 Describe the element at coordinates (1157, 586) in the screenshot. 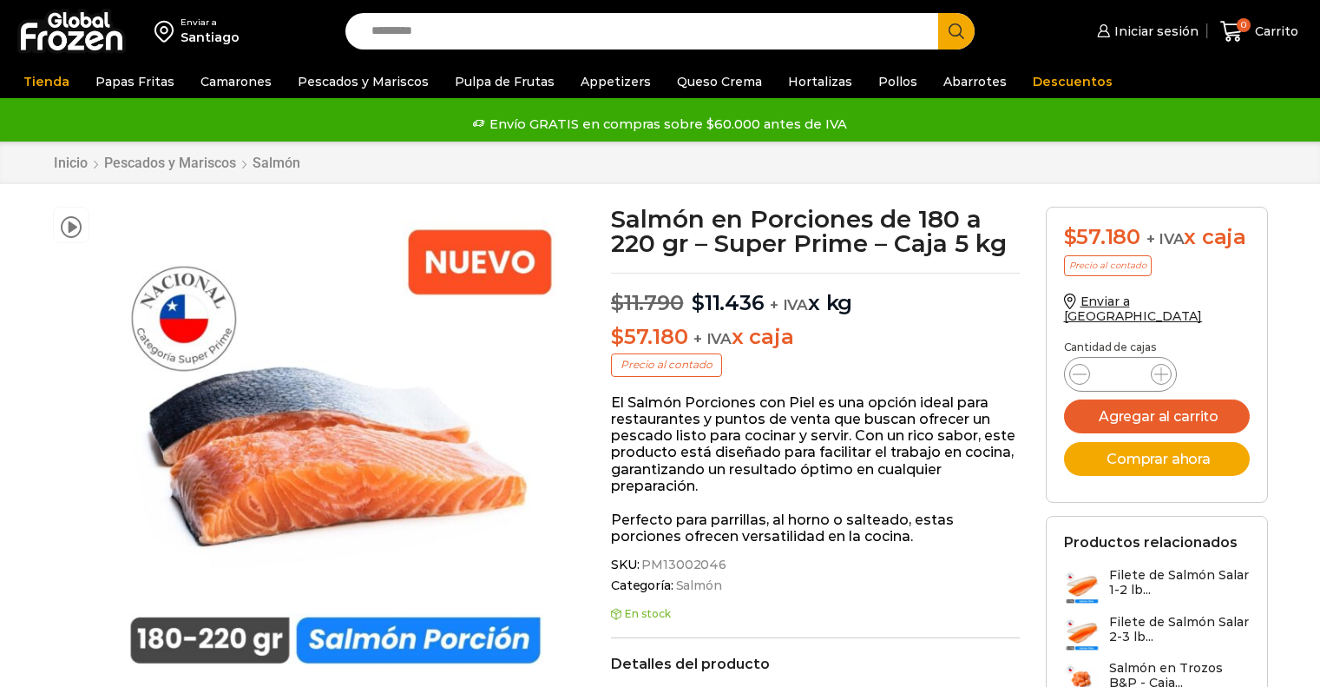

I see `a: Filete de Salmón Salar 1-2 lb...` at that location.